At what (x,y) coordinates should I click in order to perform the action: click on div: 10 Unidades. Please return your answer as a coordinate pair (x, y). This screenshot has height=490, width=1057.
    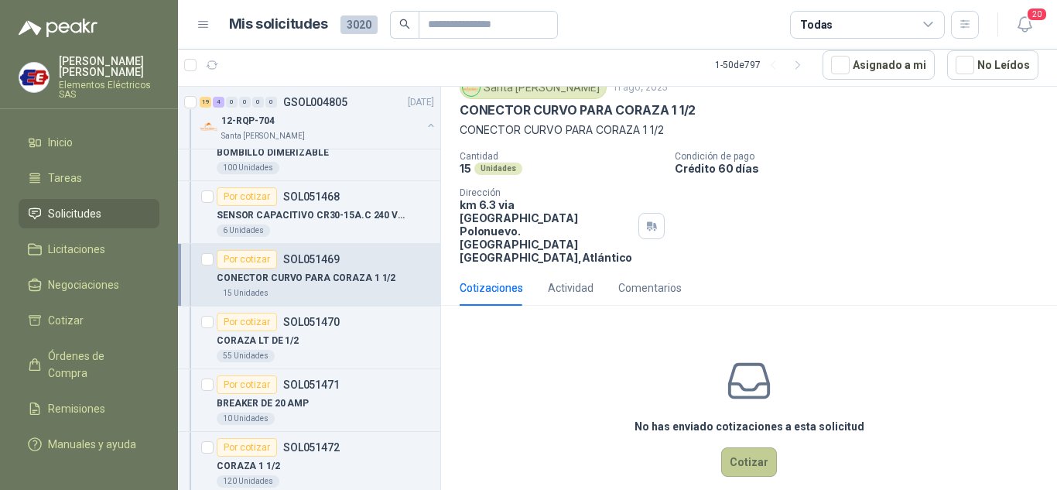
    Looking at the image, I should click on (245, 419).